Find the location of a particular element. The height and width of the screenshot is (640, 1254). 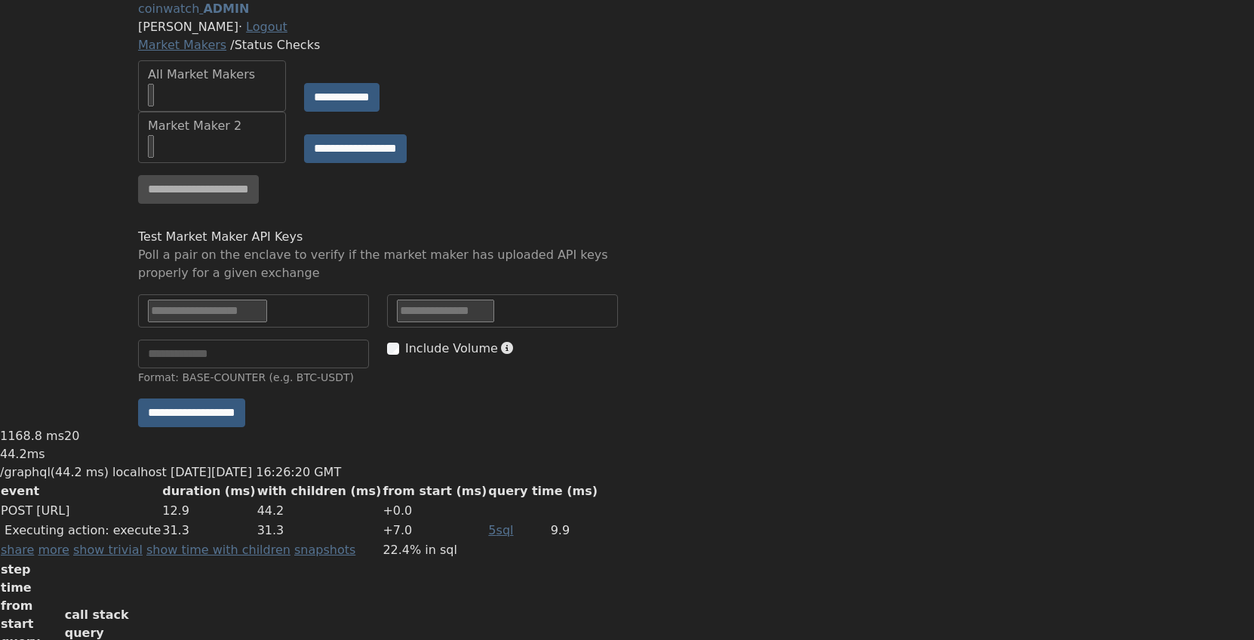

a: snapshots is located at coordinates (325, 549).